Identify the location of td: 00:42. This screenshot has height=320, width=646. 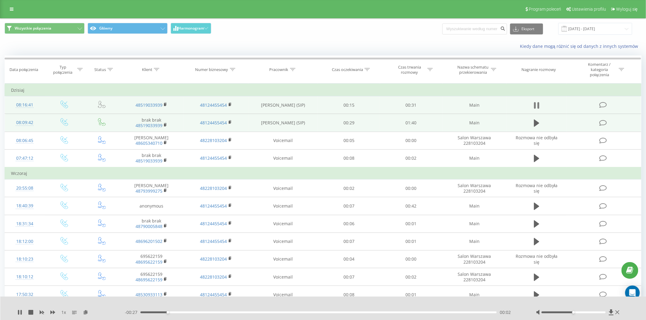
(411, 206).